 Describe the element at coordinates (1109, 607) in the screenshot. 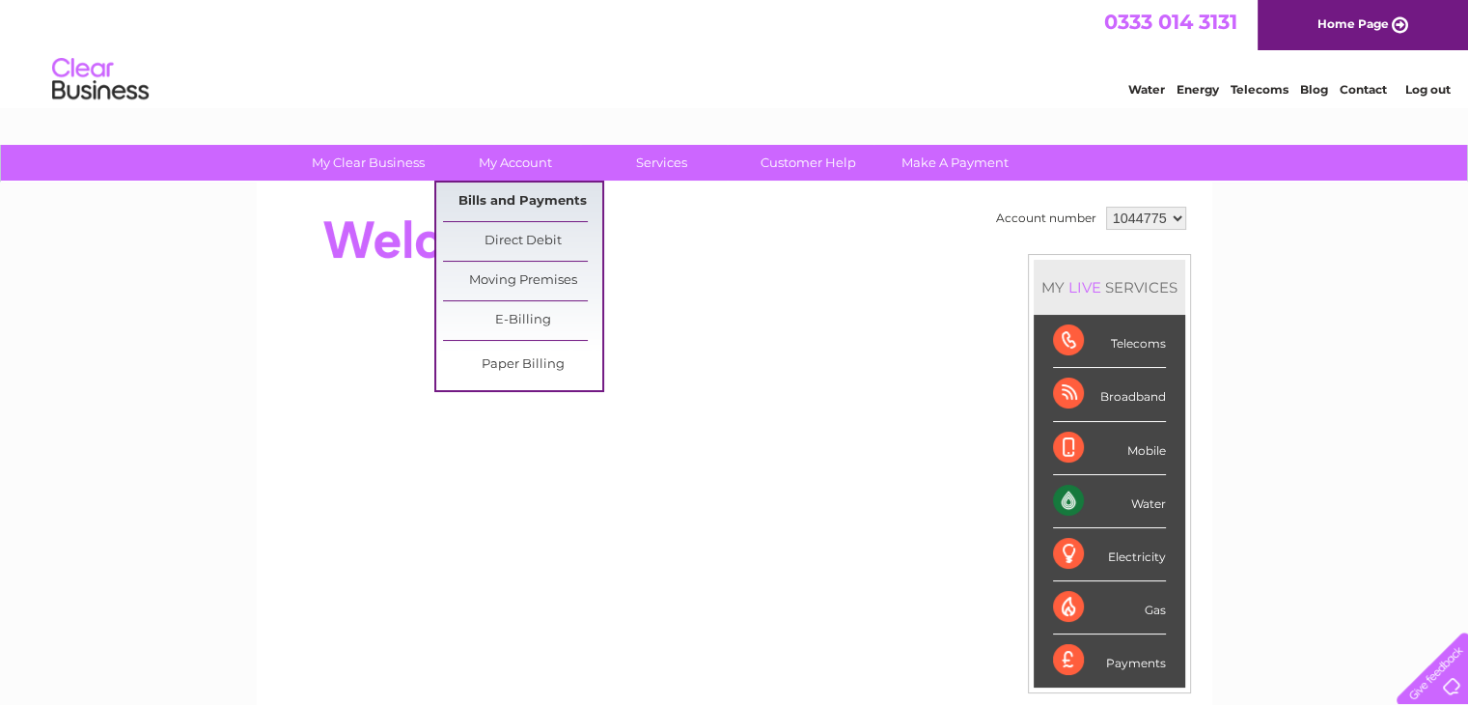

I see `div: Gas` at that location.